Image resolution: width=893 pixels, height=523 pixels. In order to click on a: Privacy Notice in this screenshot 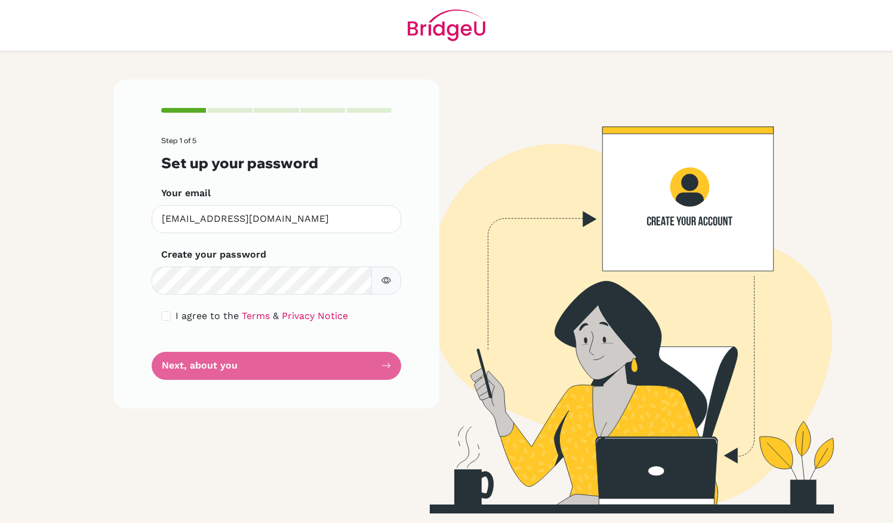, I will do `click(314, 316)`.